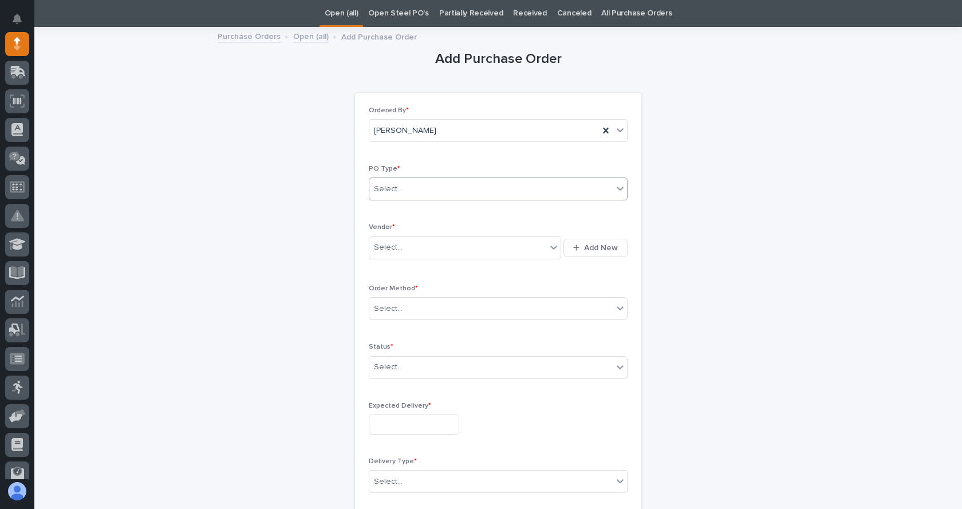 The height and width of the screenshot is (509, 962). What do you see at coordinates (311, 35) in the screenshot?
I see `a: Open (all)` at bounding box center [311, 35].